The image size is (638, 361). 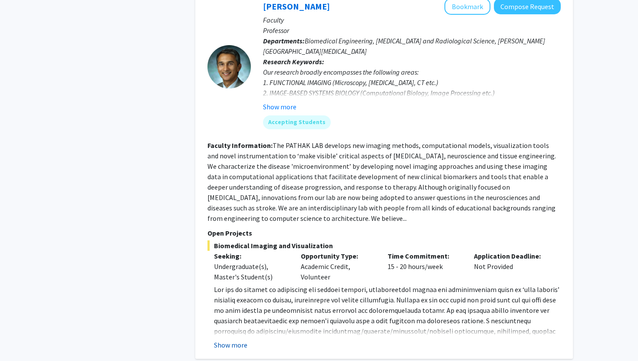 I want to click on p: Faculty, so click(x=412, y=20).